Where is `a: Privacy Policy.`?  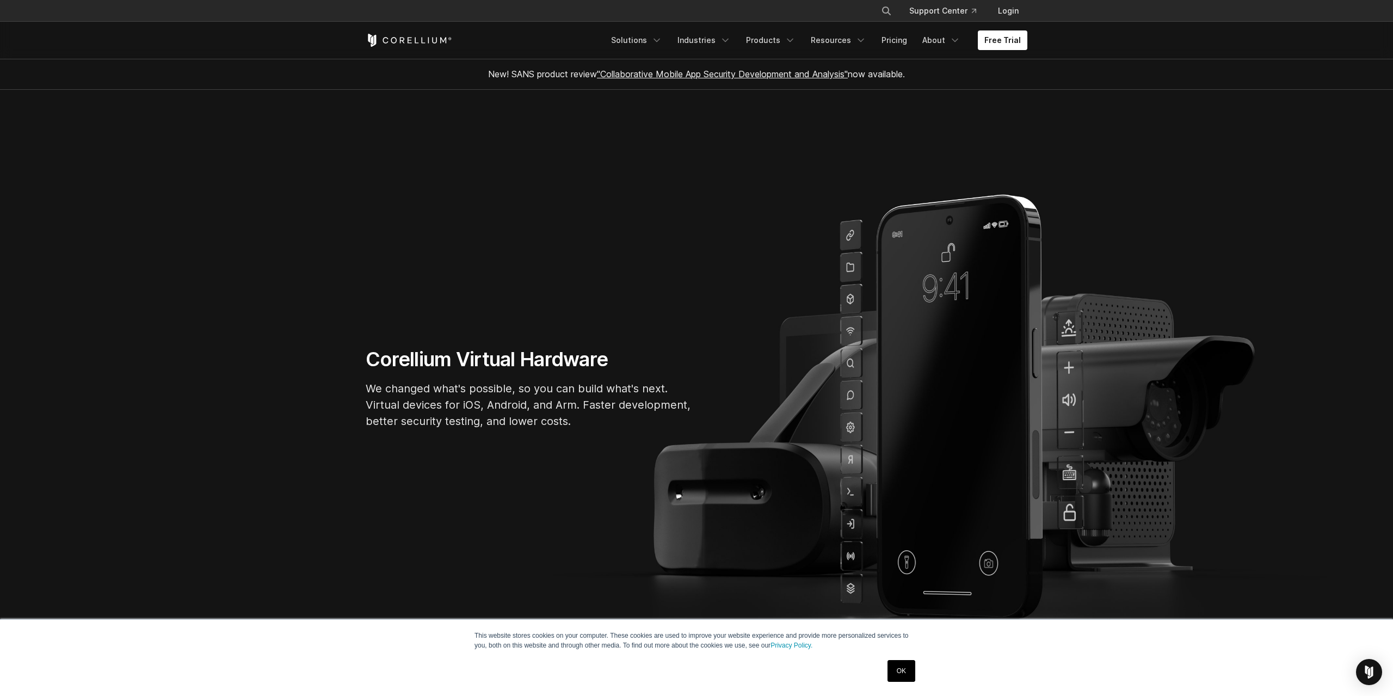 a: Privacy Policy. is located at coordinates (791, 645).